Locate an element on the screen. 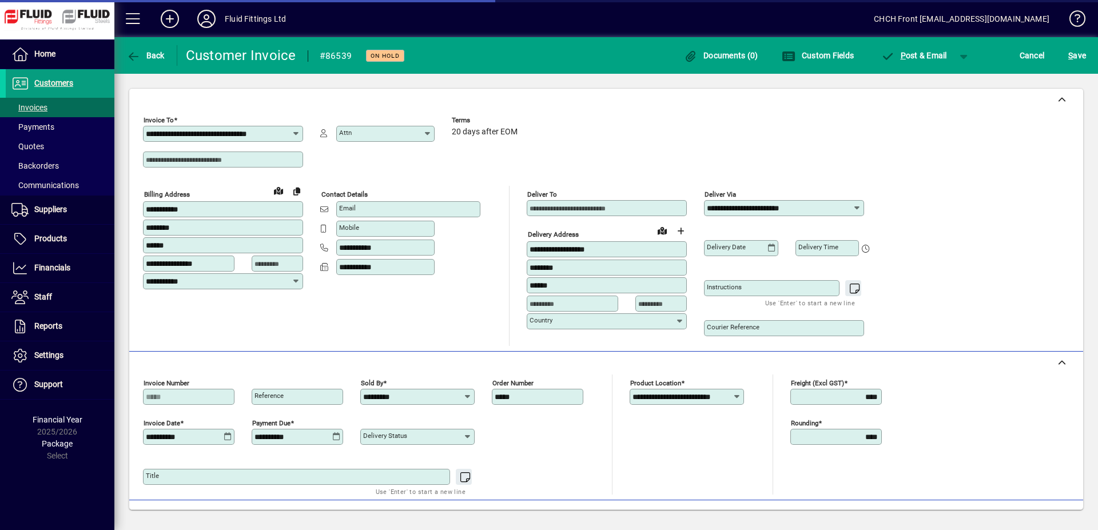 This screenshot has width=1098, height=530. span: P is located at coordinates (903, 55).